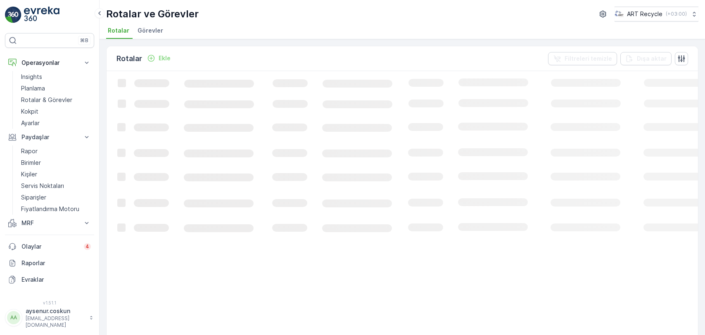  I want to click on button: Ekle, so click(159, 58).